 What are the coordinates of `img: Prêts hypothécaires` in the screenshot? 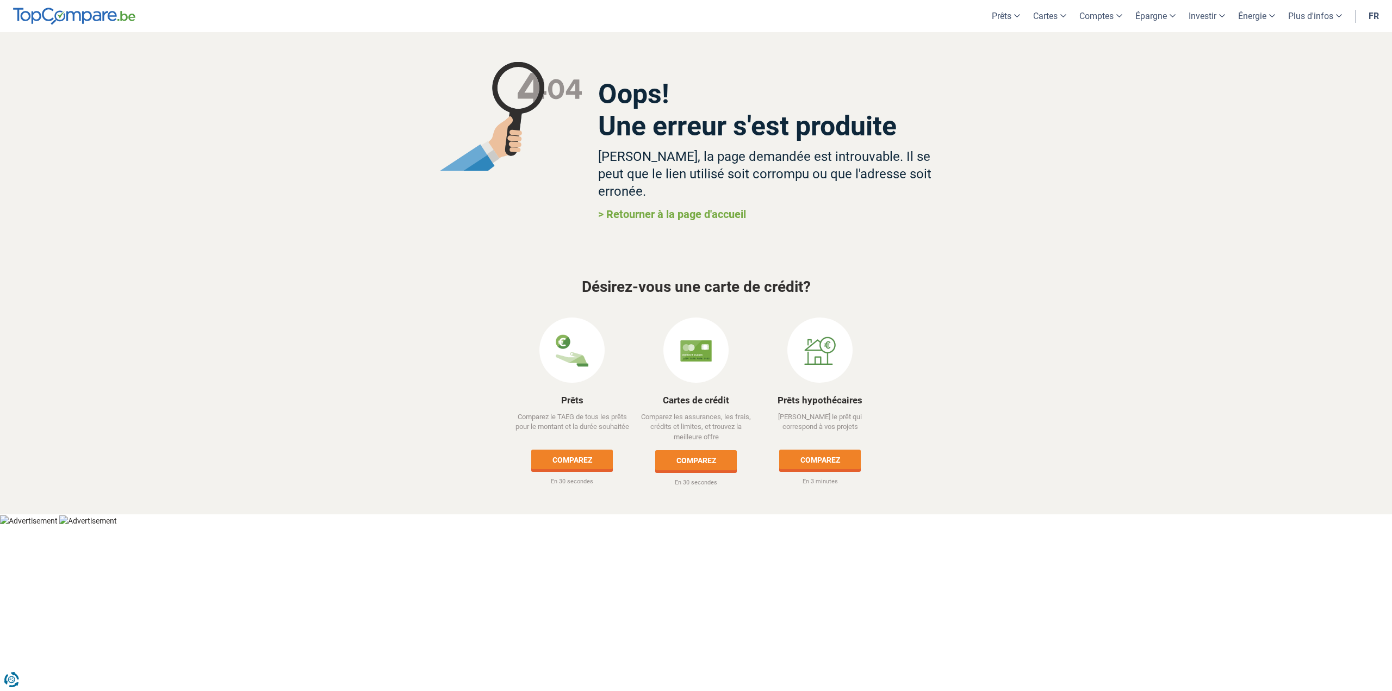 It's located at (820, 351).